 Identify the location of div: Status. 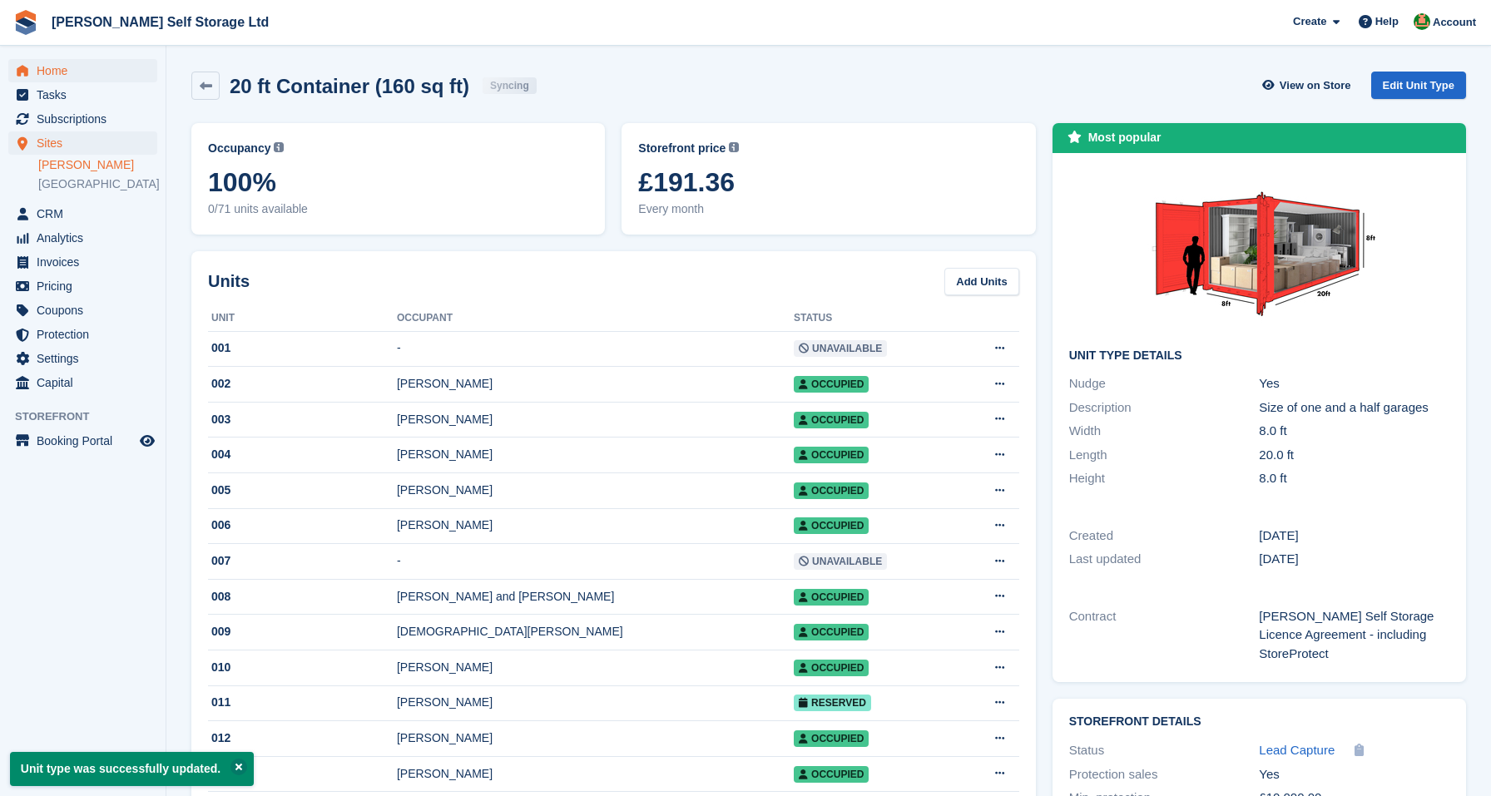
(1164, 751).